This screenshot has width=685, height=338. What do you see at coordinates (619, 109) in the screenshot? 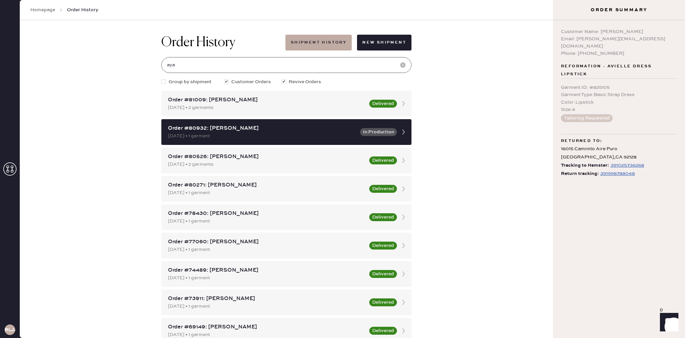
I see `div: Size : 6` at bounding box center [619, 109].